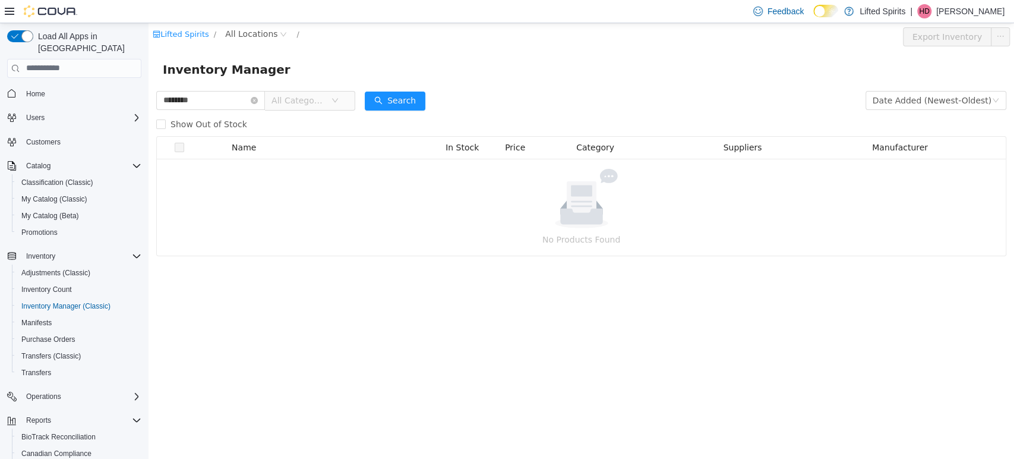 The height and width of the screenshot is (459, 1014). I want to click on a: Home, so click(36, 94).